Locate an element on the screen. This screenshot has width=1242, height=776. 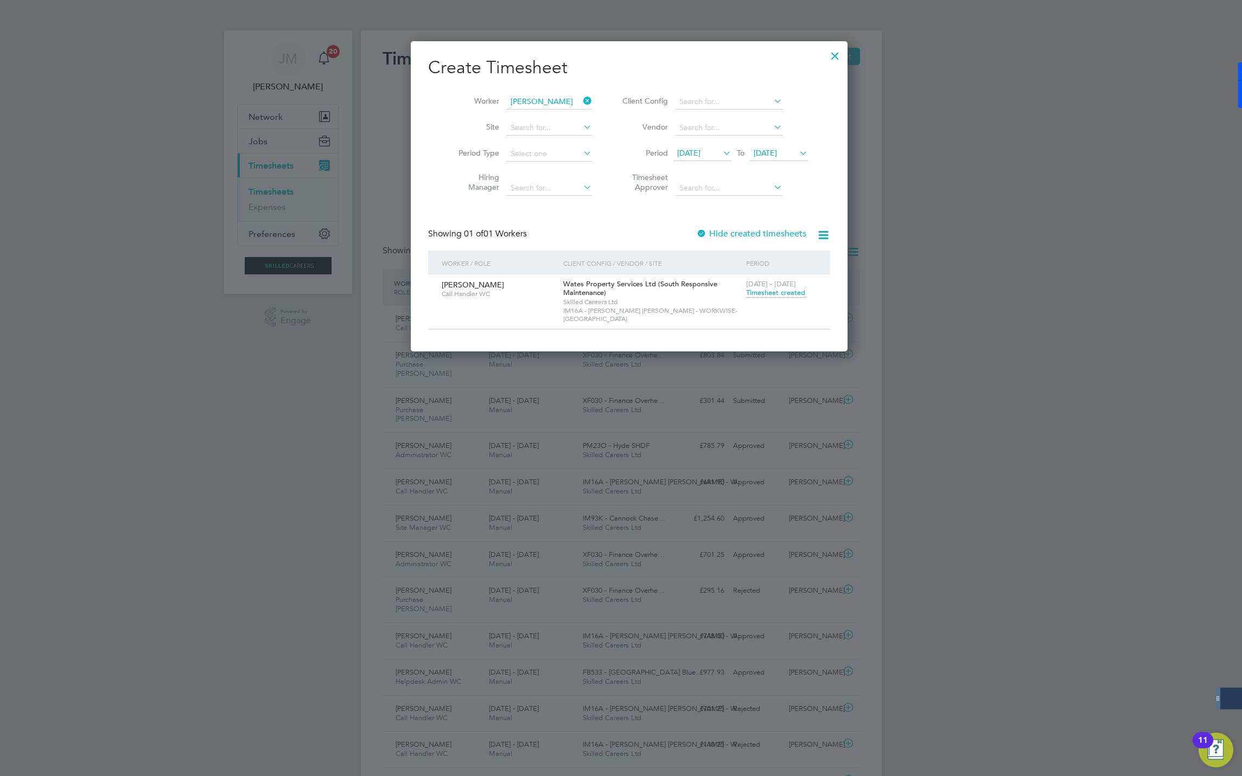
span: 01 Workers is located at coordinates (495, 234).